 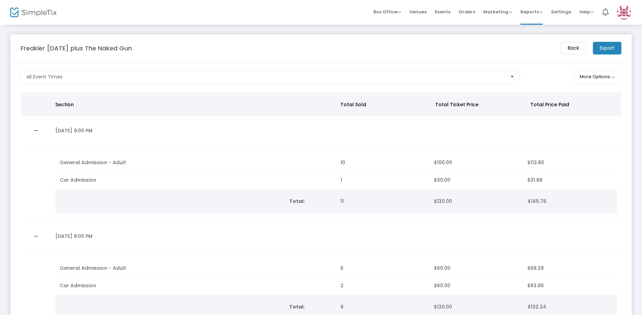 What do you see at coordinates (342, 307) in the screenshot?
I see `span: 8` at bounding box center [342, 307].